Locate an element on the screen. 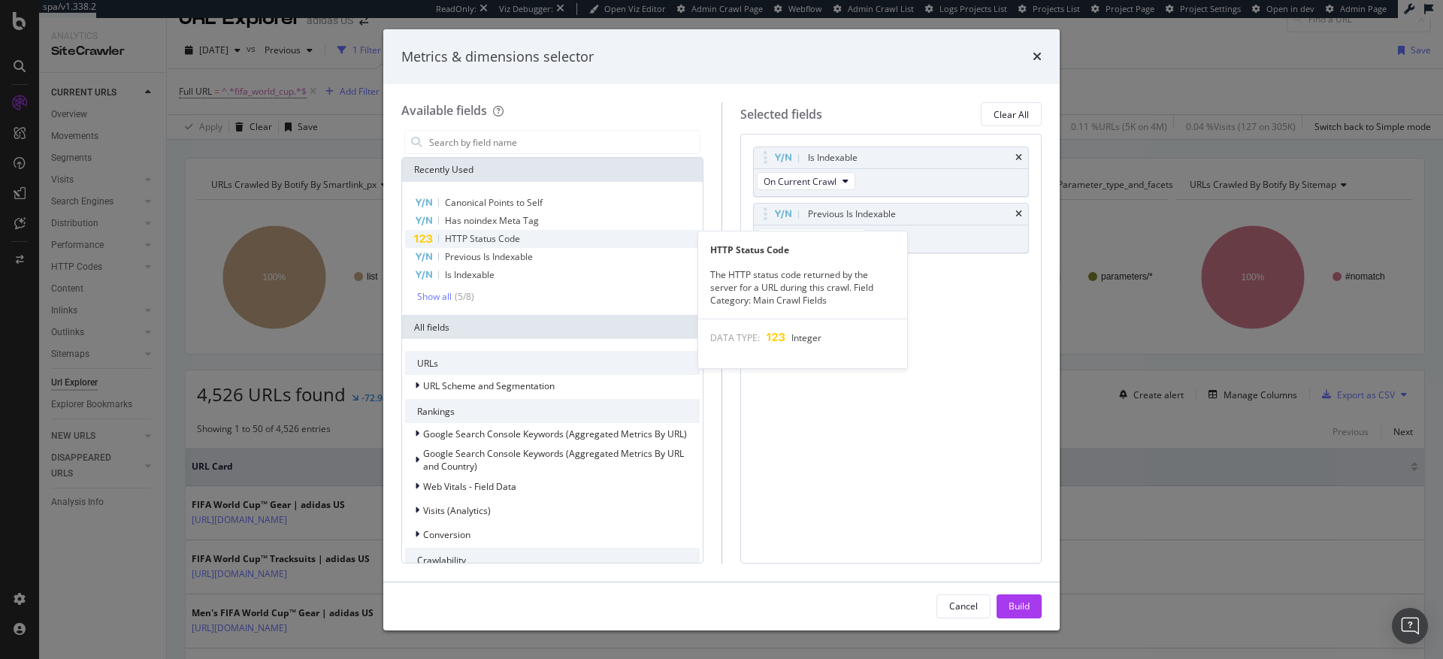  div: Is IndexabletimesOn Current Crawl is located at coordinates (891, 171).